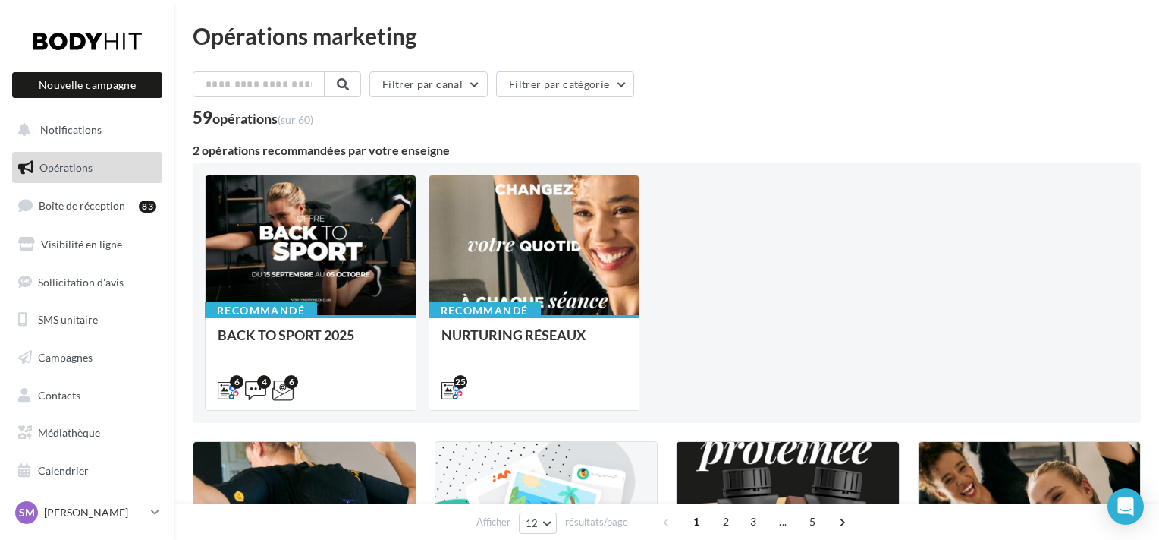 This screenshot has height=540, width=1159. What do you see at coordinates (87, 470) in the screenshot?
I see `a: Calendrier` at bounding box center [87, 470].